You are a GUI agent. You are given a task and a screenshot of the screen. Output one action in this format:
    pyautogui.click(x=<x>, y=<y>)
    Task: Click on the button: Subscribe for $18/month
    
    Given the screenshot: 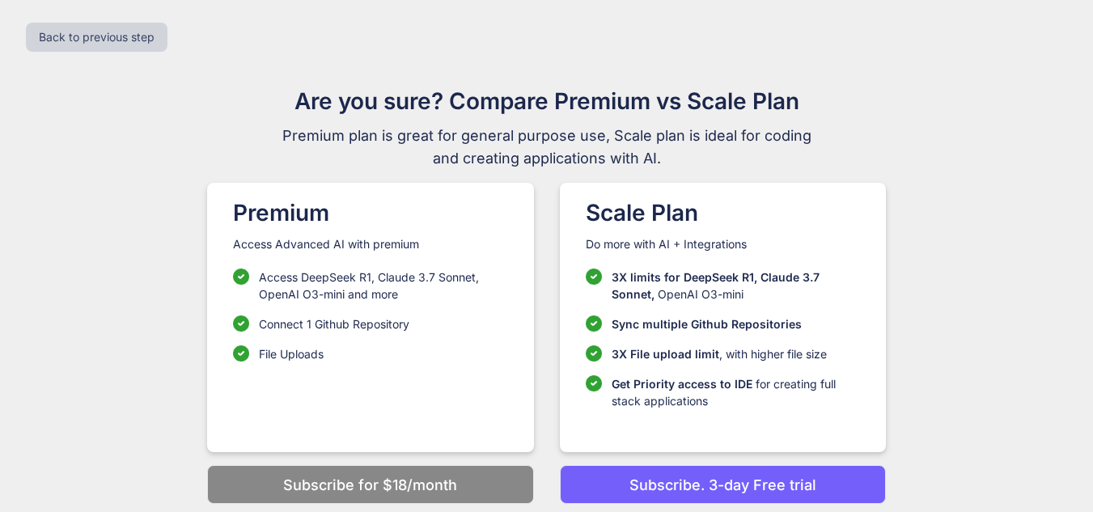 What is the action you would take?
    pyautogui.click(x=370, y=485)
    